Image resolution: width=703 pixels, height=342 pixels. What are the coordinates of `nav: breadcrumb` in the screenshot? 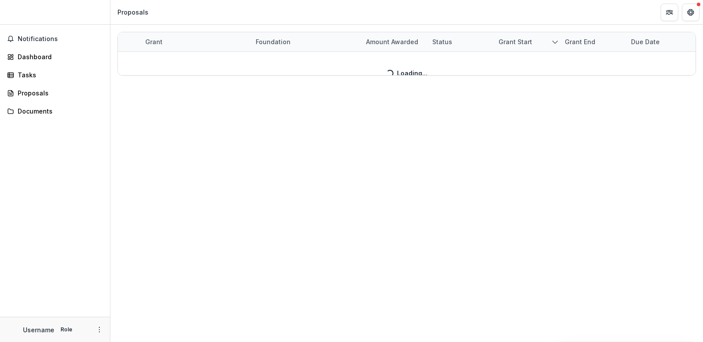 It's located at (133, 12).